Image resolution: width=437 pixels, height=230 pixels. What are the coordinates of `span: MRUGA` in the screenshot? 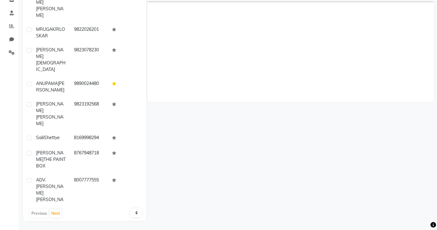 It's located at (44, 29).